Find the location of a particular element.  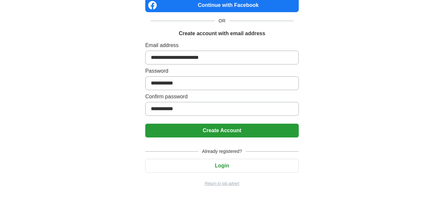

h1: Create account with email address is located at coordinates (222, 34).